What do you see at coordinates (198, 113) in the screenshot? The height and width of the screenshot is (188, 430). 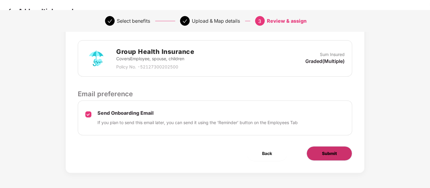 I see `p: Send Onboarding Email` at bounding box center [198, 113].